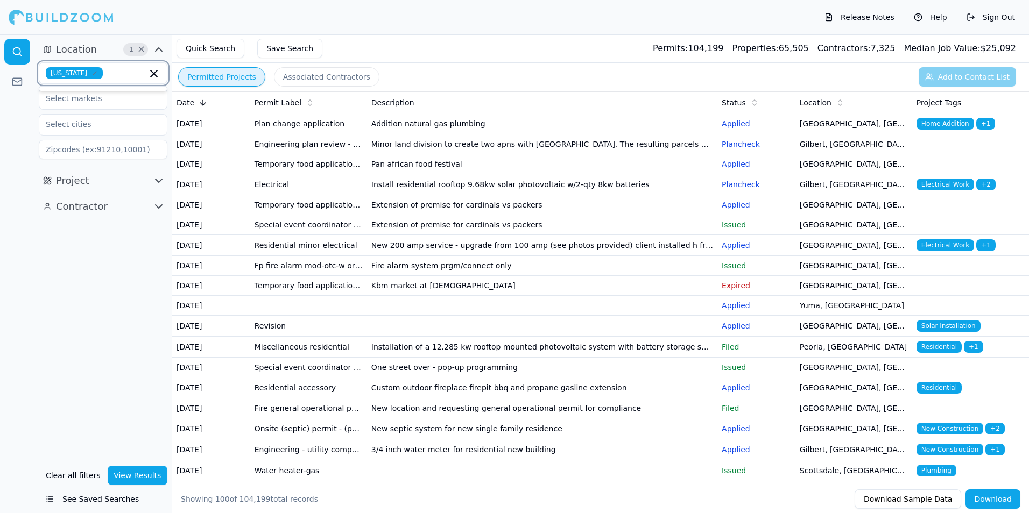 The image size is (1029, 513). I want to click on span: Date, so click(185, 103).